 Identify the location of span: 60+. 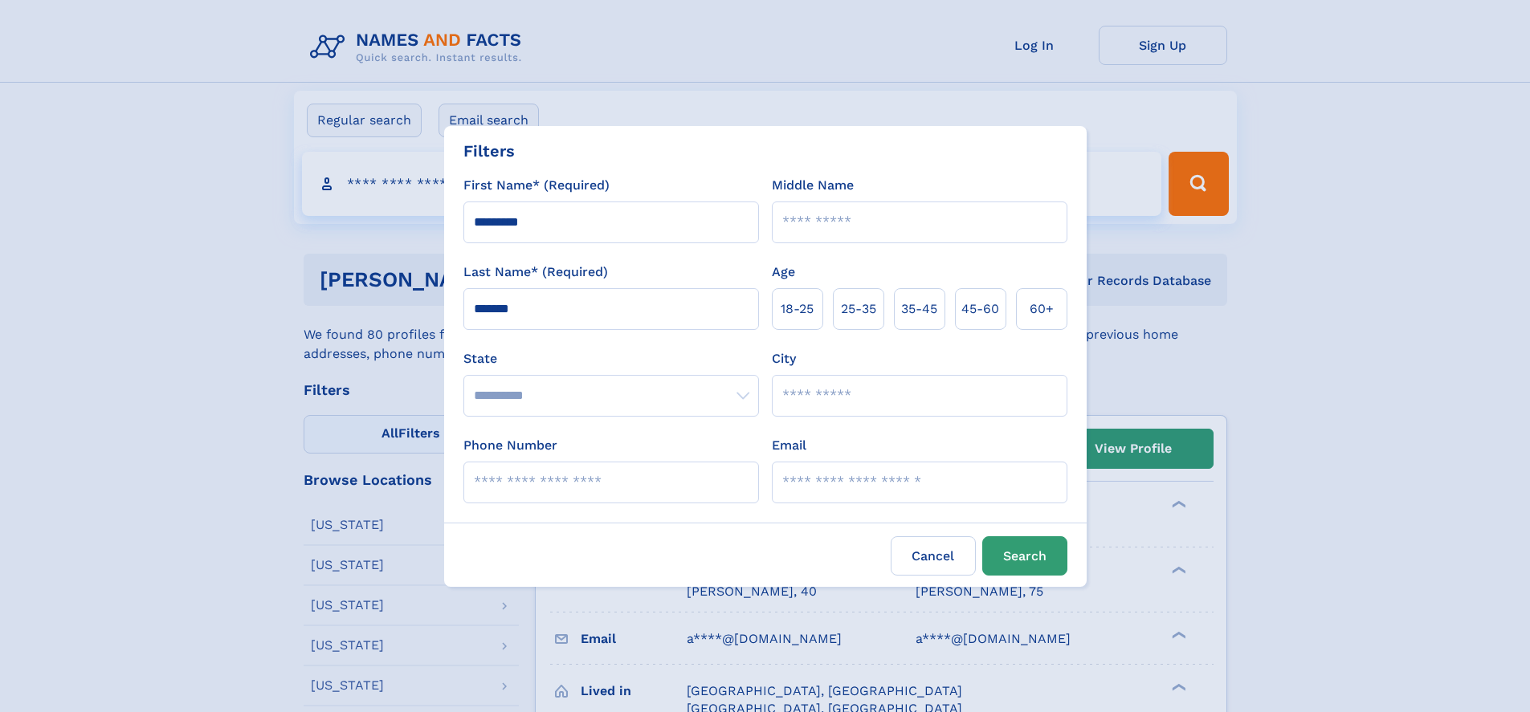
(1042, 309).